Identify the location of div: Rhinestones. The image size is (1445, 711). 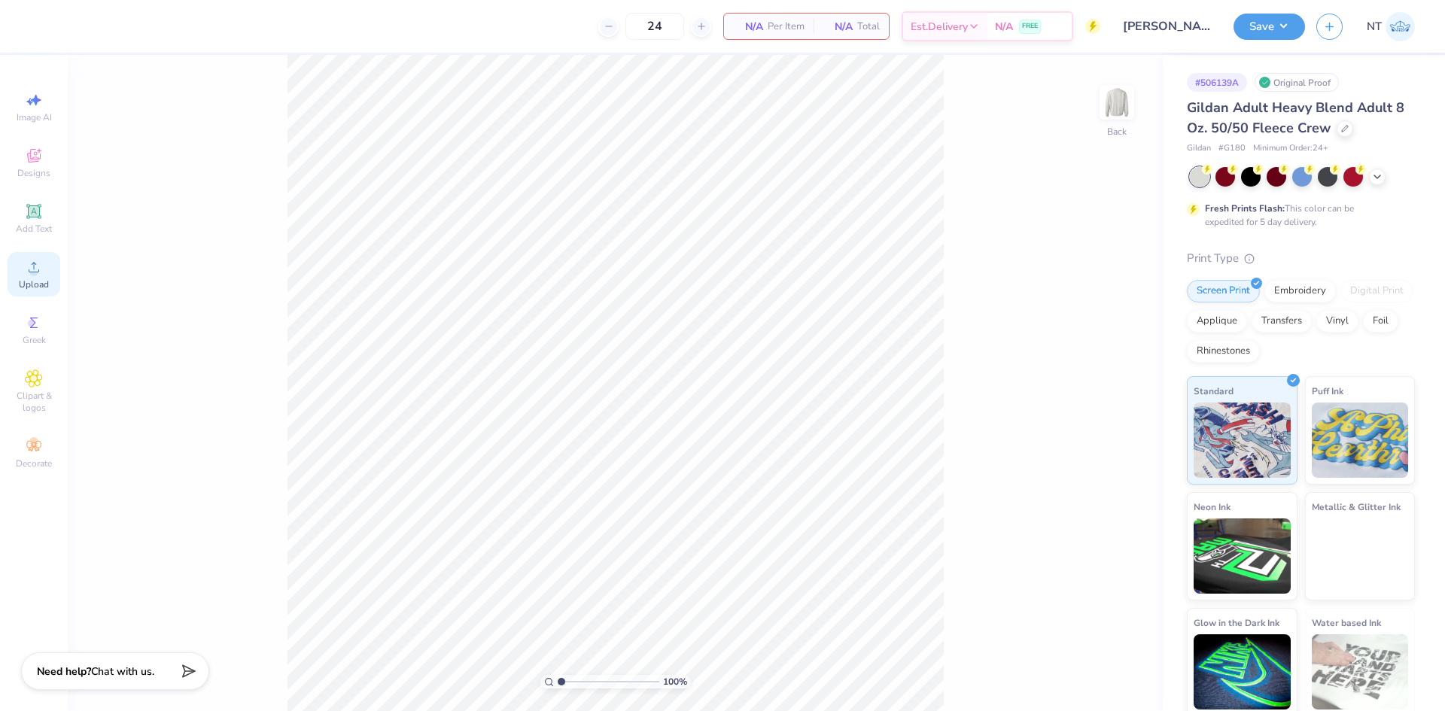
(1223, 351).